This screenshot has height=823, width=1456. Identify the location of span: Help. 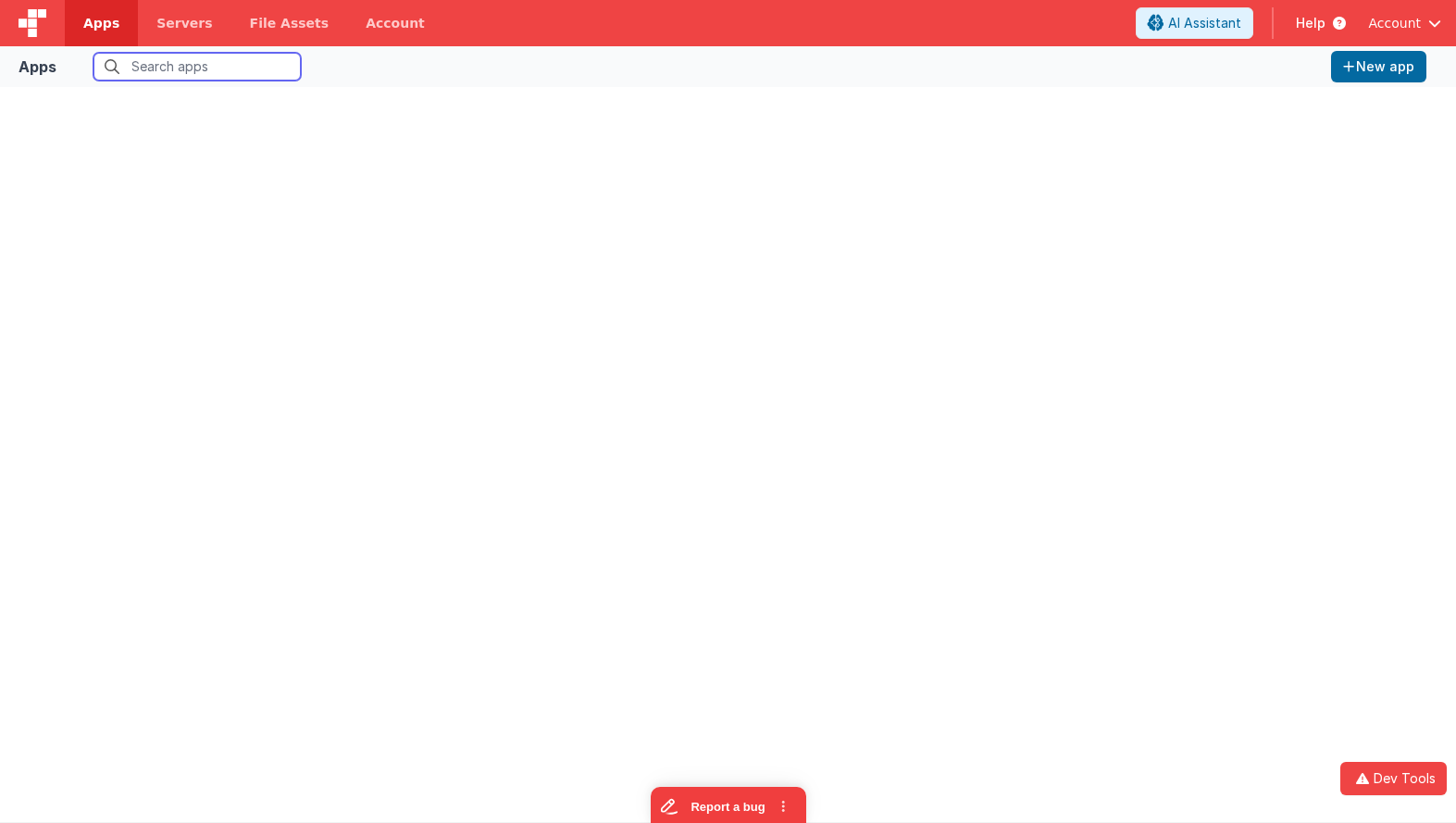
(1311, 24).